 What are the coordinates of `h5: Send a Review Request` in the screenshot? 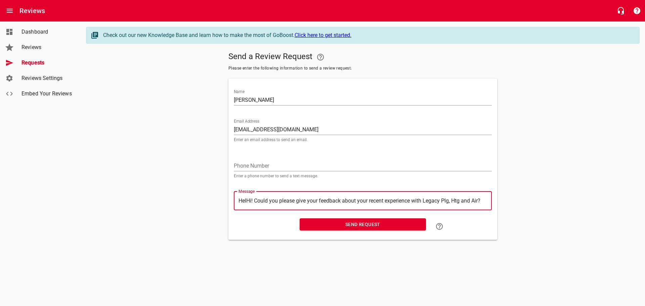 It's located at (363, 57).